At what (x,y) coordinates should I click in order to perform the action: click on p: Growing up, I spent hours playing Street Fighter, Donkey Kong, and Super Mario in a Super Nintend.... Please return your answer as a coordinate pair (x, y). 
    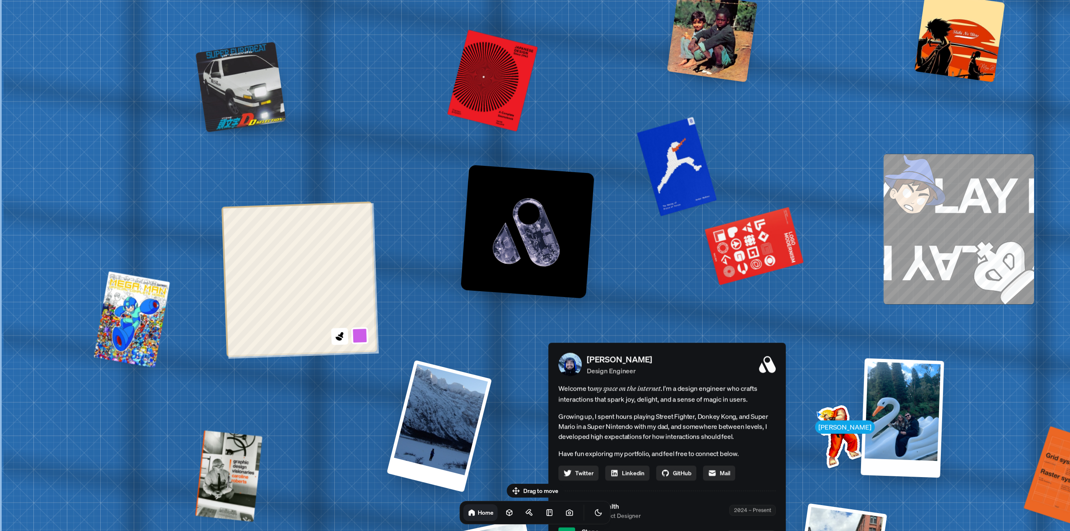
    Looking at the image, I should click on (667, 426).